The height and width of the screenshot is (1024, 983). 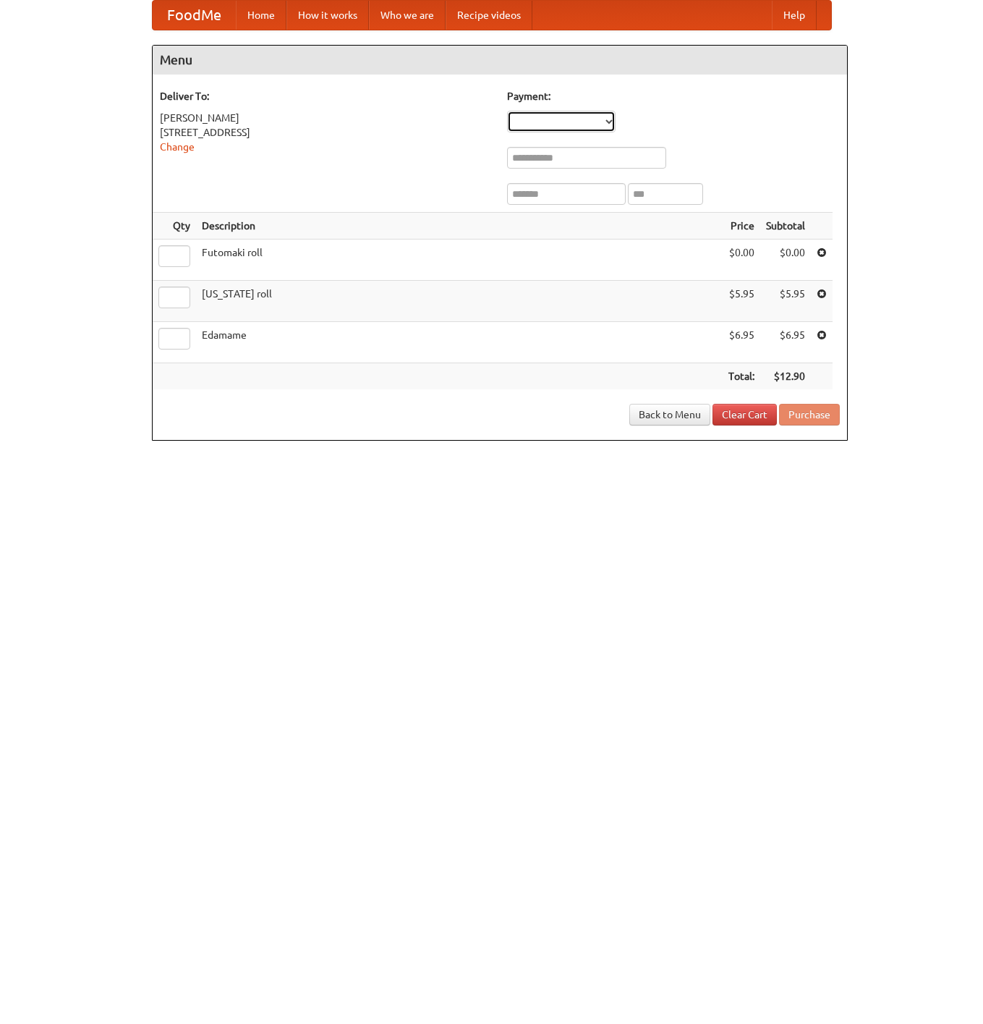 What do you see at coordinates (809, 414) in the screenshot?
I see `button: Purchase` at bounding box center [809, 414].